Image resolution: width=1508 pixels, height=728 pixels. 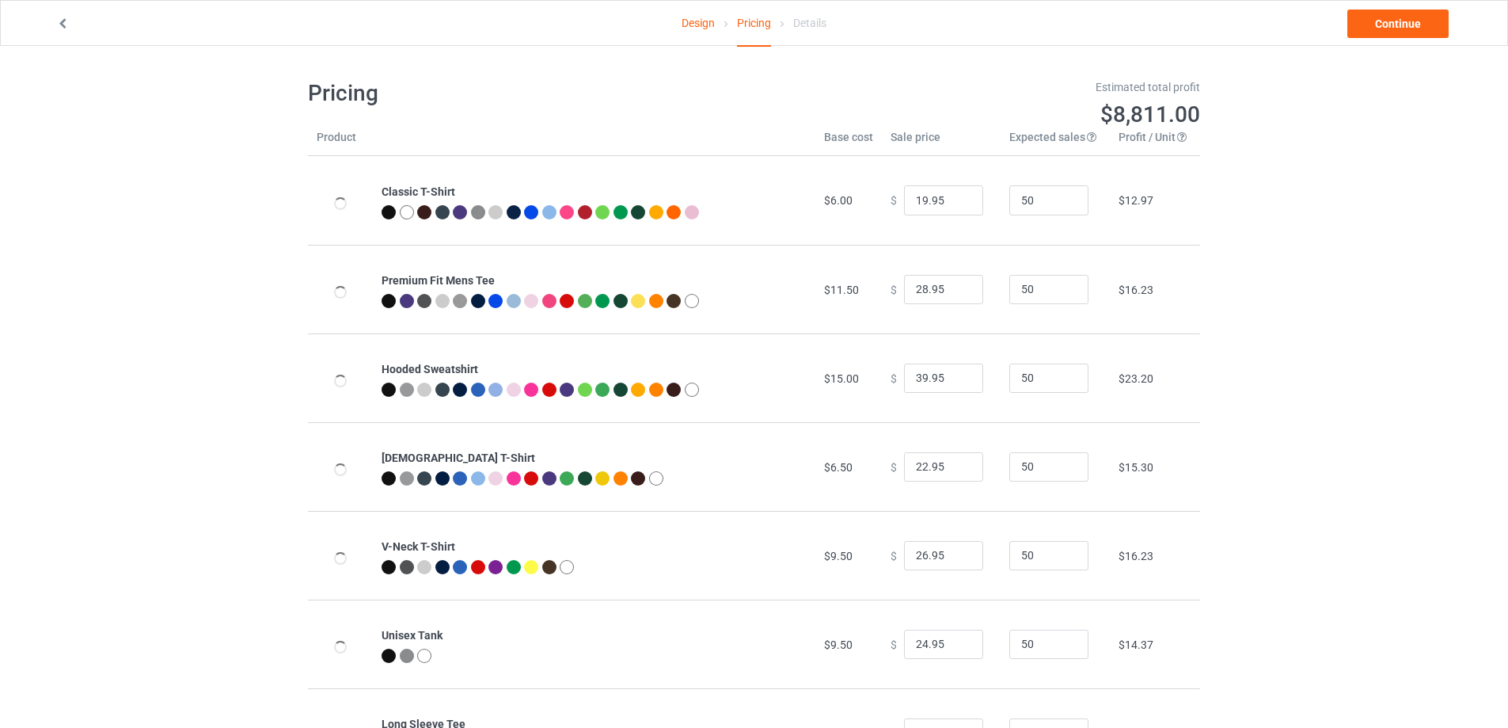 I want to click on th: Base cost, so click(x=849, y=143).